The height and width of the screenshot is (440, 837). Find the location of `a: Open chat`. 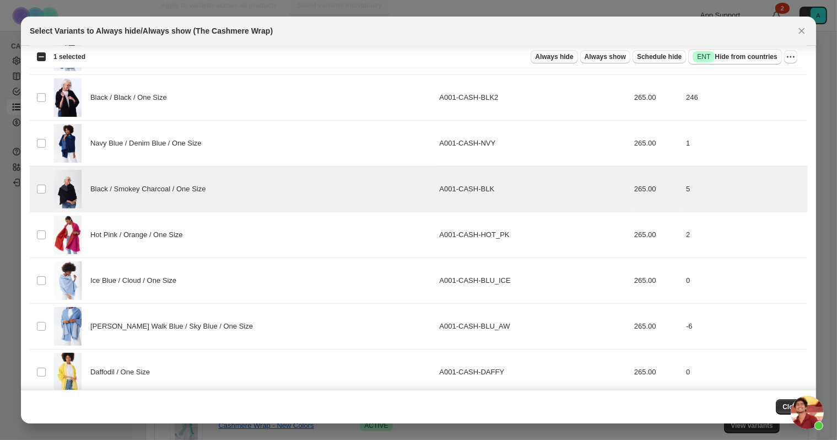

a: Open chat is located at coordinates (807, 412).